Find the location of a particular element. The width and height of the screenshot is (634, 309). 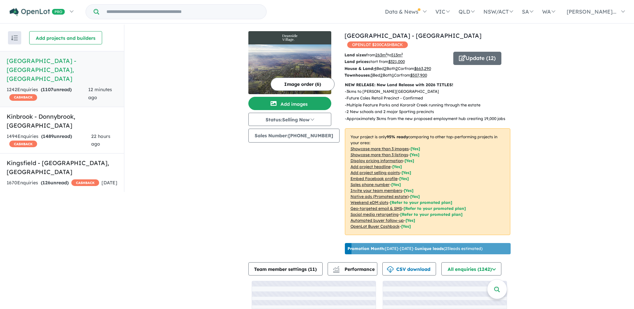

u: Native ads (Promoted estate) is located at coordinates (380, 196).